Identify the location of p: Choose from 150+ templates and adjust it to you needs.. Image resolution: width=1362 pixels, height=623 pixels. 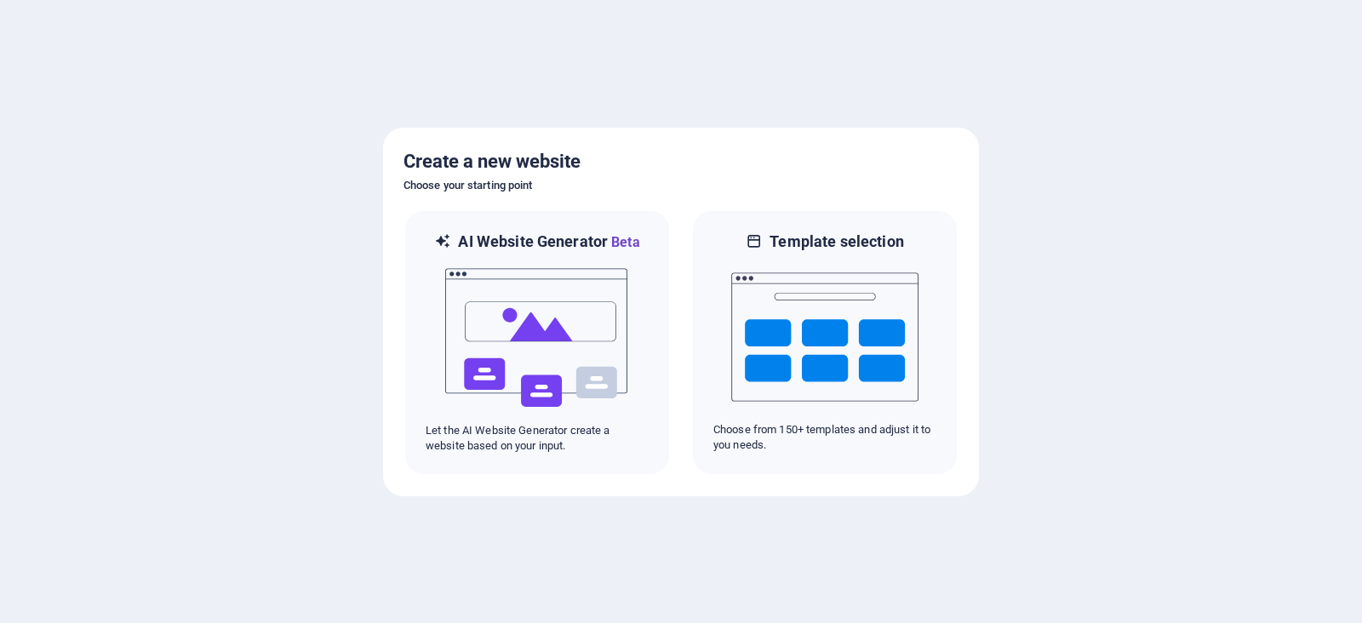
(825, 438).